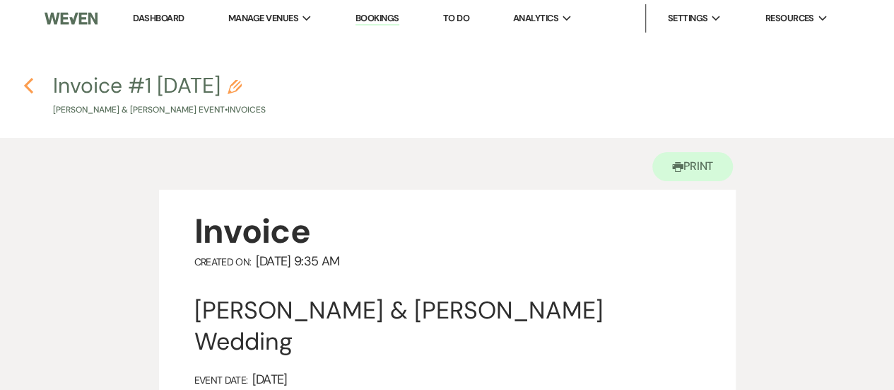 The image size is (894, 390). Describe the element at coordinates (378, 18) in the screenshot. I see `a: Bookings` at that location.